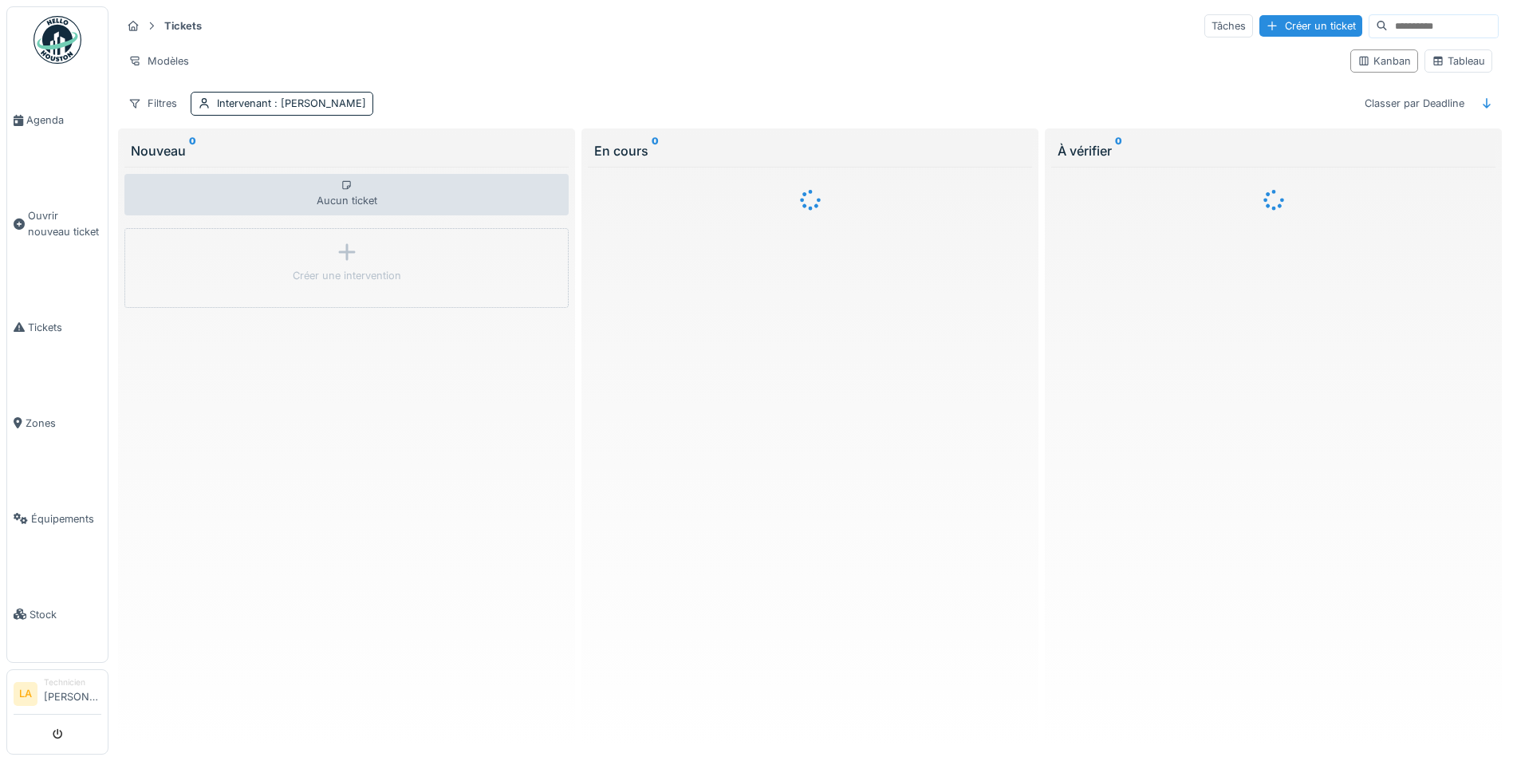 This screenshot has width=1513, height=761. Describe the element at coordinates (347, 275) in the screenshot. I see `div: Créer une intervention` at that location.